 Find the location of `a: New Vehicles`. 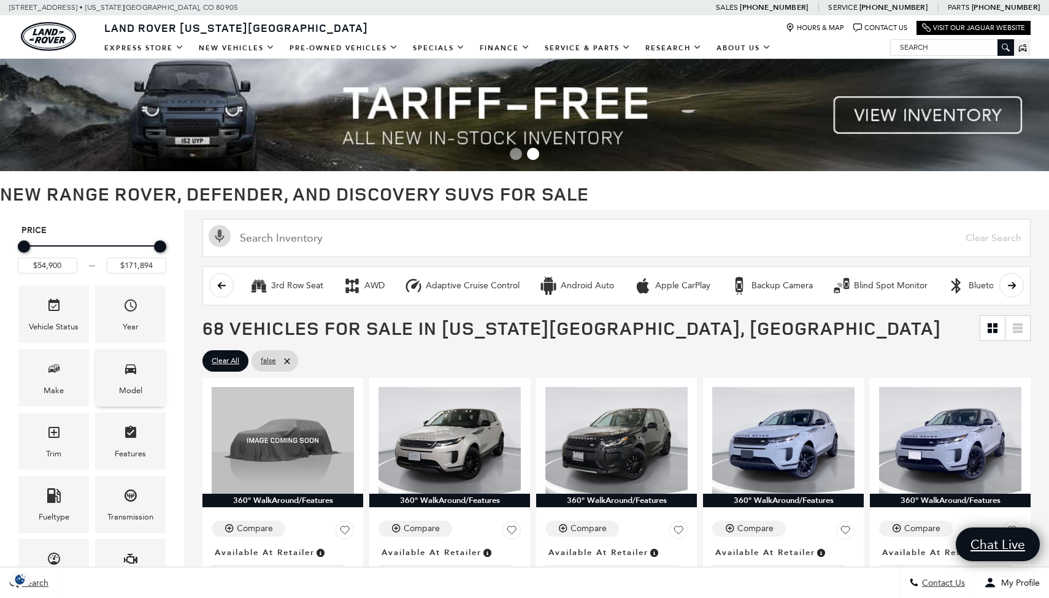

a: New Vehicles is located at coordinates (237, 48).